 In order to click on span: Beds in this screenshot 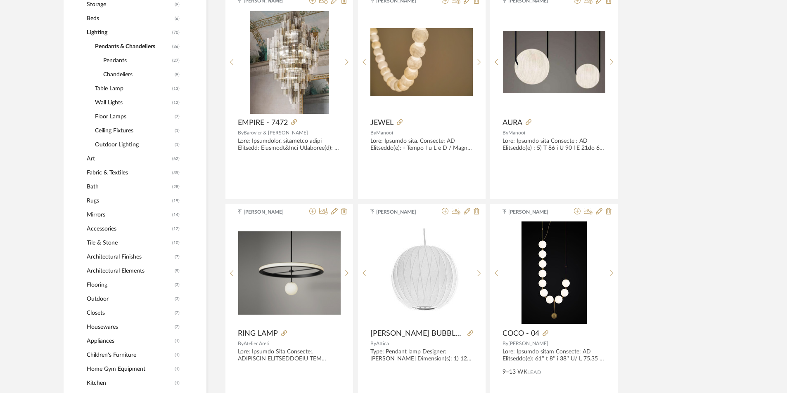, I will do `click(130, 19)`.